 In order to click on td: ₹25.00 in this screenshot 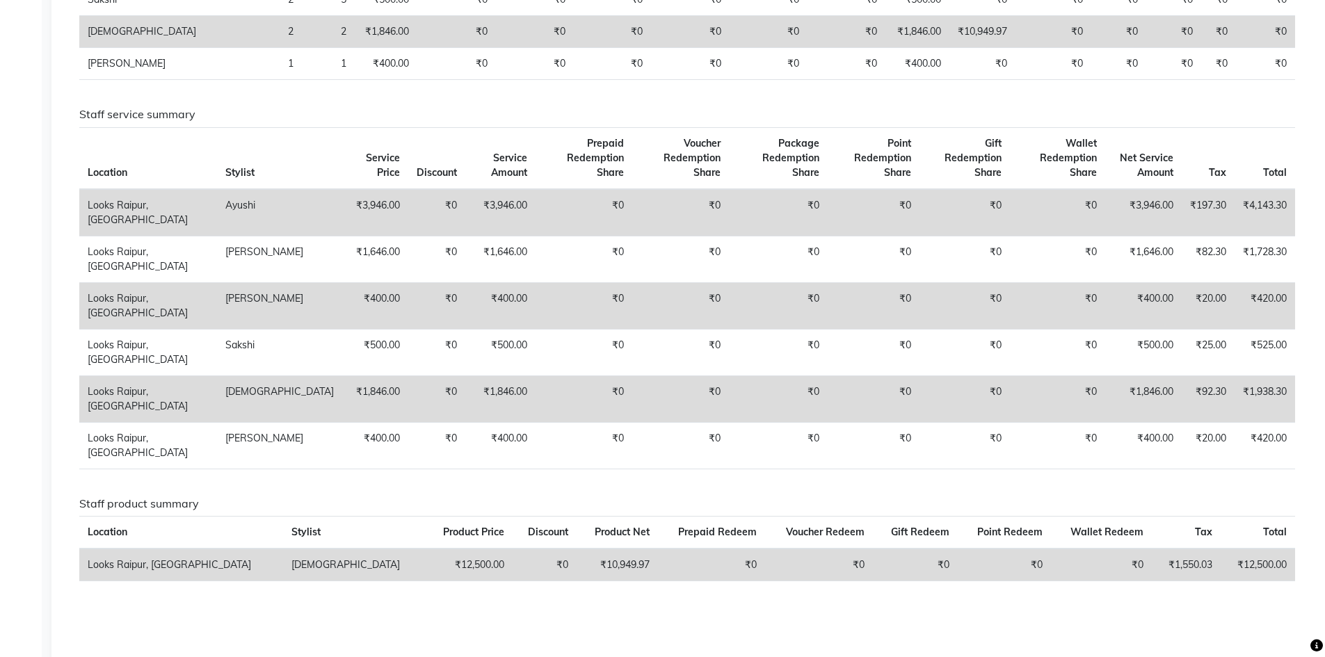, I will do `click(1209, 352)`.